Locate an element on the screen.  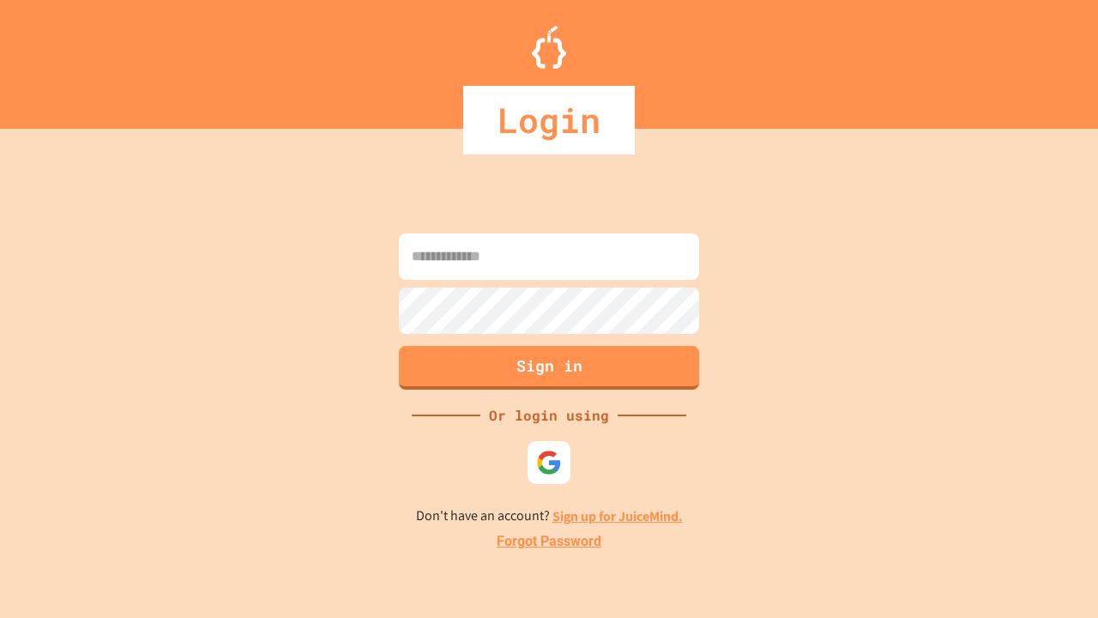
img: google-icon.svg is located at coordinates (549, 462).